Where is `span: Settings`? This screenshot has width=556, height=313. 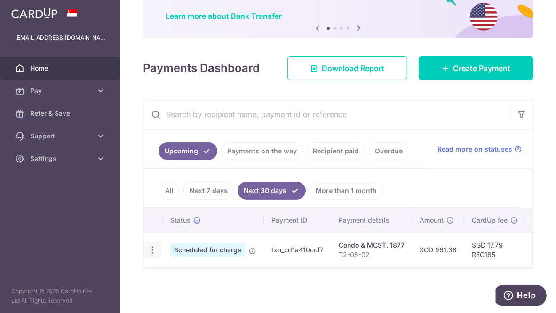 span: Settings is located at coordinates (61, 159).